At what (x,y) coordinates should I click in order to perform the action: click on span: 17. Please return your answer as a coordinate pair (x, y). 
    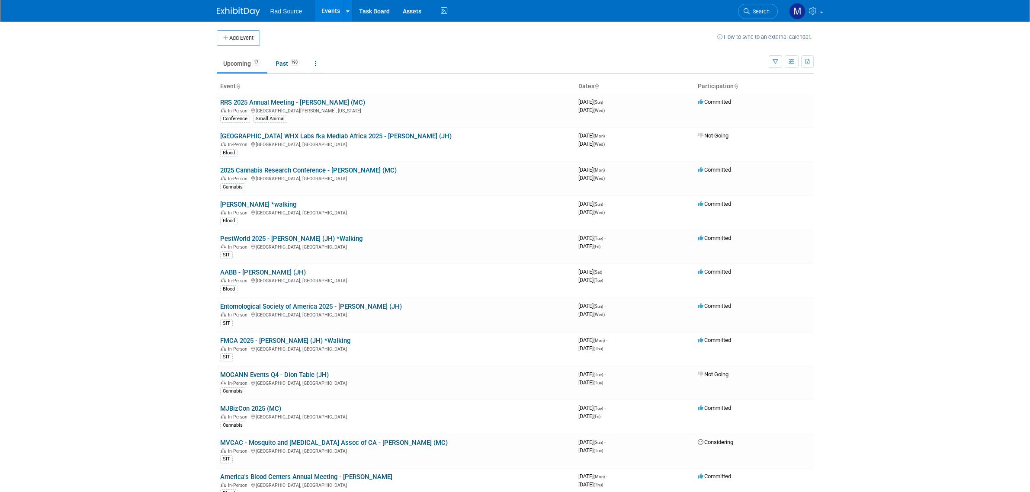
    Looking at the image, I should click on (256, 62).